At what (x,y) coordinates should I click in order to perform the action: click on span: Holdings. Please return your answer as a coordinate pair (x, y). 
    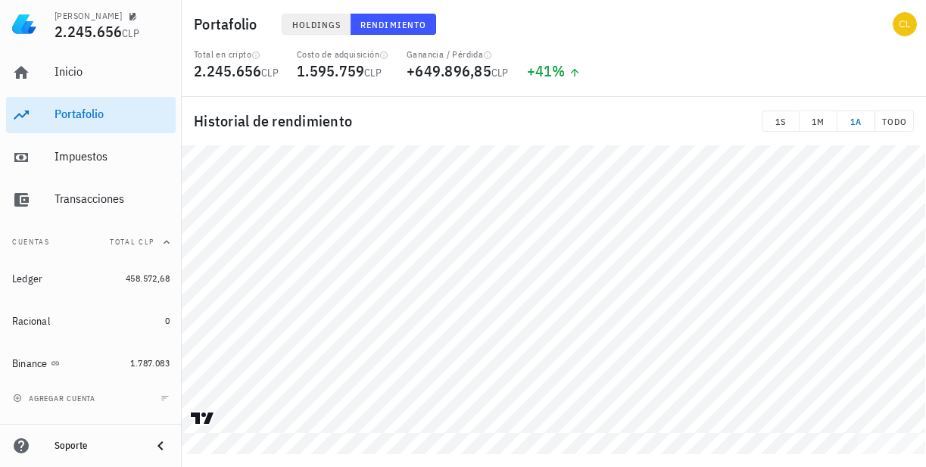
    Looking at the image, I should click on (316, 24).